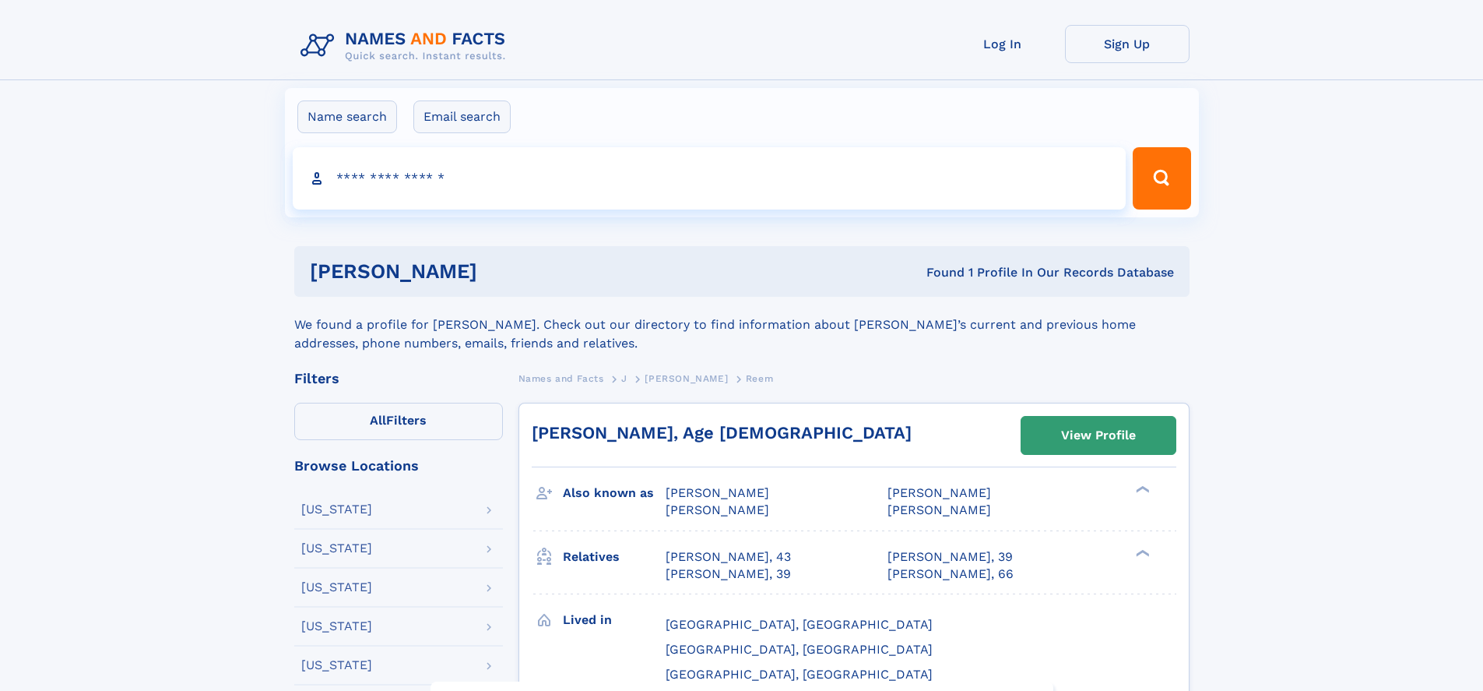  Describe the element at coordinates (759, 378) in the screenshot. I see `span: Reem` at that location.